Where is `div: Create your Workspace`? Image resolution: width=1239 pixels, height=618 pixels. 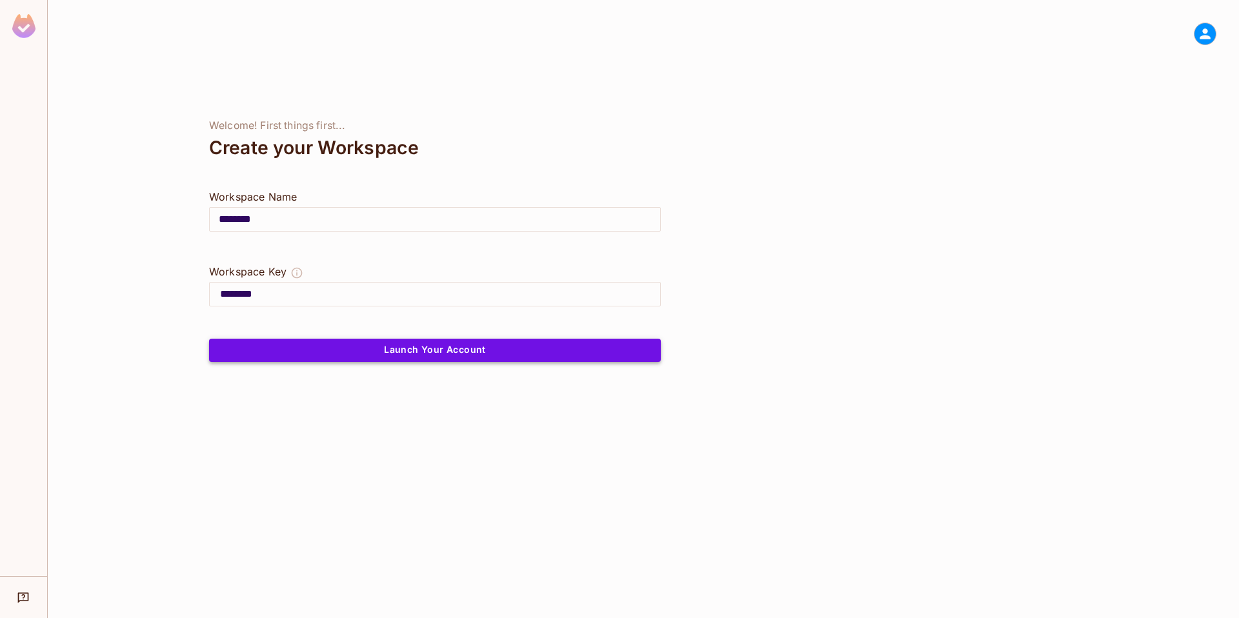
div: Create your Workspace is located at coordinates (435, 148).